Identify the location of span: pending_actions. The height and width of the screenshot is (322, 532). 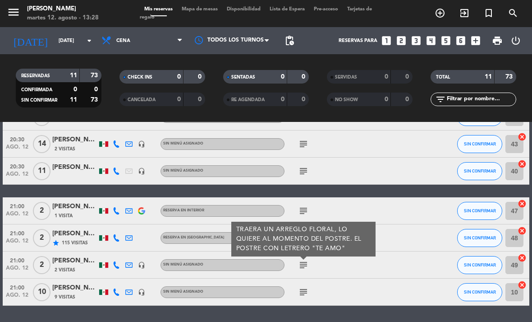
(290, 41).